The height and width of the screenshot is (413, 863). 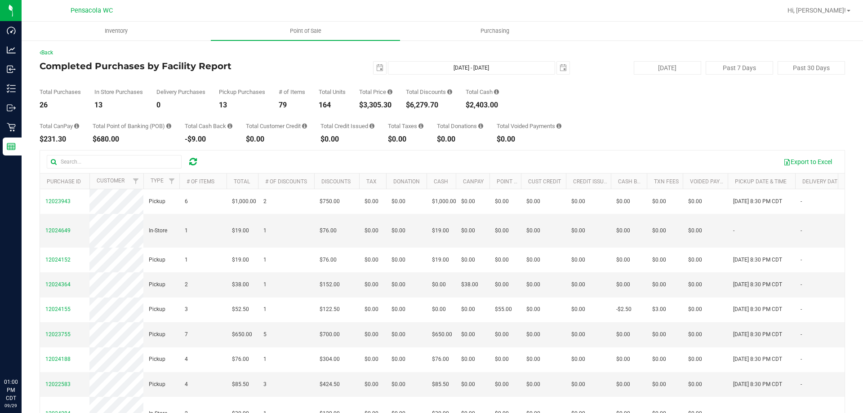 I want to click on button: Export to Excel, so click(x=808, y=162).